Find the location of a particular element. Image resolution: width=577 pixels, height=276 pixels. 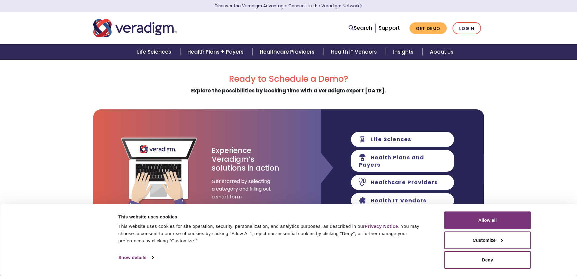

span: Get started by selecting a category and filling out a short form. is located at coordinates (242, 189).